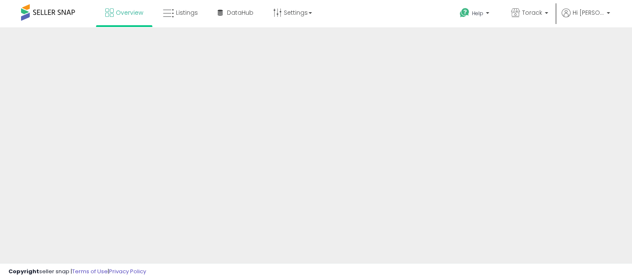 Image resolution: width=632 pixels, height=280 pixels. What do you see at coordinates (128, 271) in the screenshot?
I see `a: Privacy Policy` at bounding box center [128, 271].